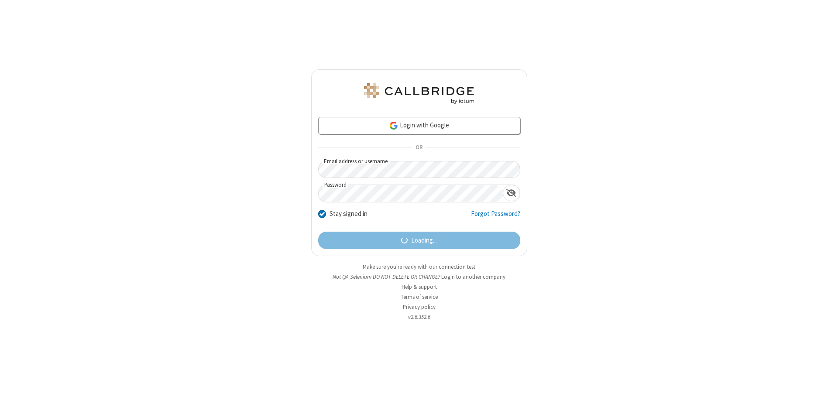  I want to click on img: QA Selenium DO NOT DELETE OR CHANGE, so click(419, 93).